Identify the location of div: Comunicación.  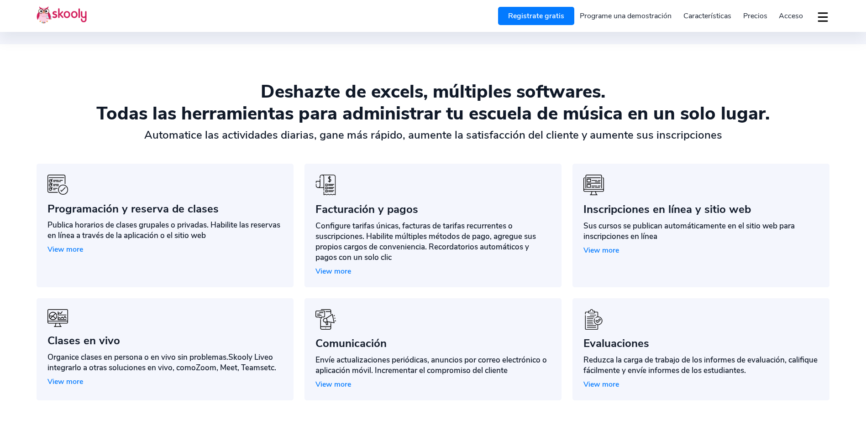
(433, 344).